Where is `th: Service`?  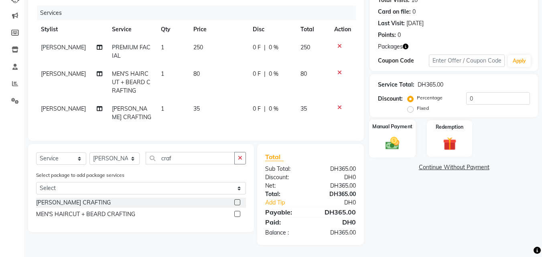
th: Service is located at coordinates (132, 29).